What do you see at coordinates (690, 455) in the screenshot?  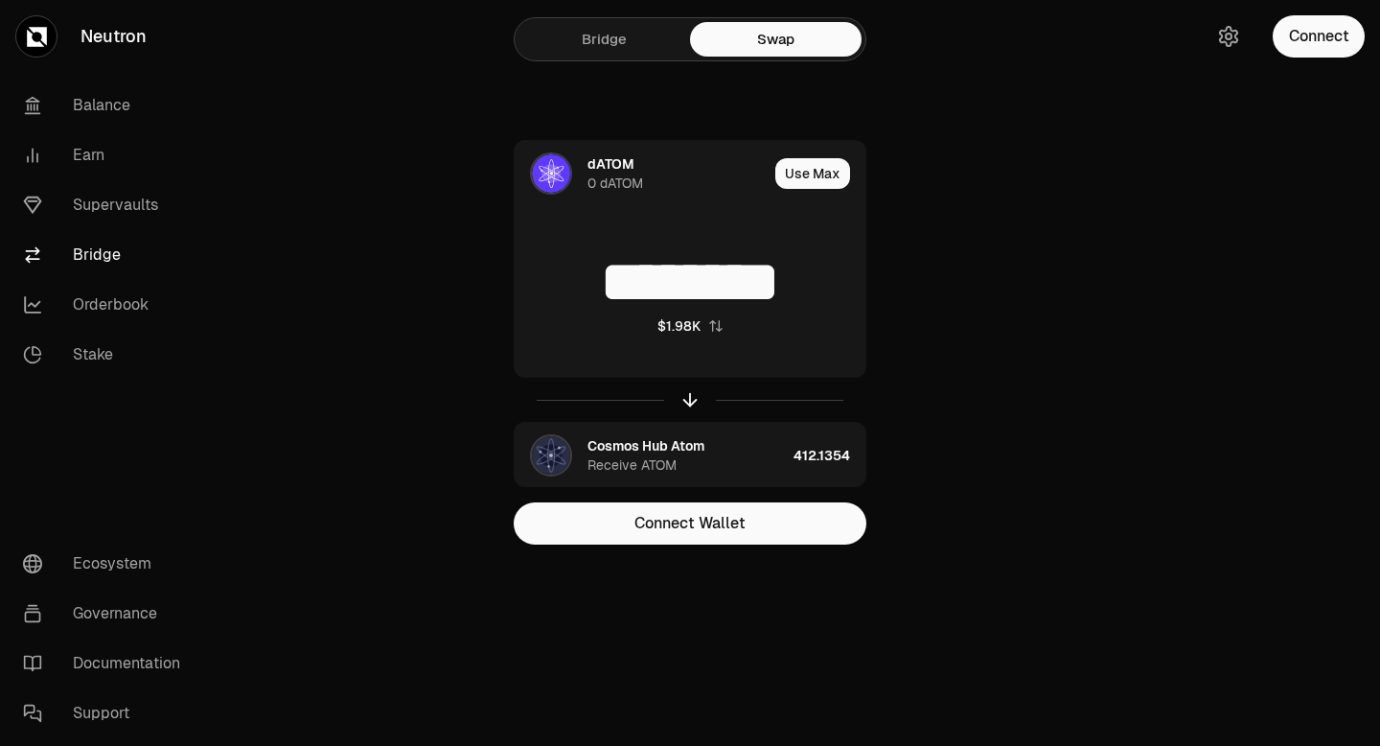 I see `button: ATOM LogoCosmos Hub AtomReceive ATOM412.1354` at bounding box center [690, 455].